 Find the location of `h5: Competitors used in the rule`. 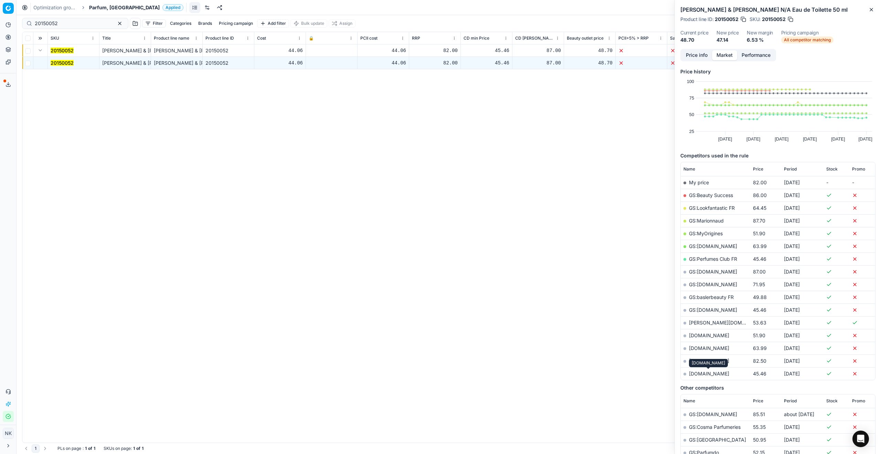

h5: Competitors used in the rule is located at coordinates (778, 156).